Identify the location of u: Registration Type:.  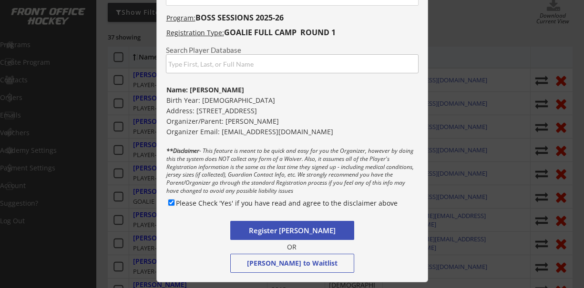
(195, 32).